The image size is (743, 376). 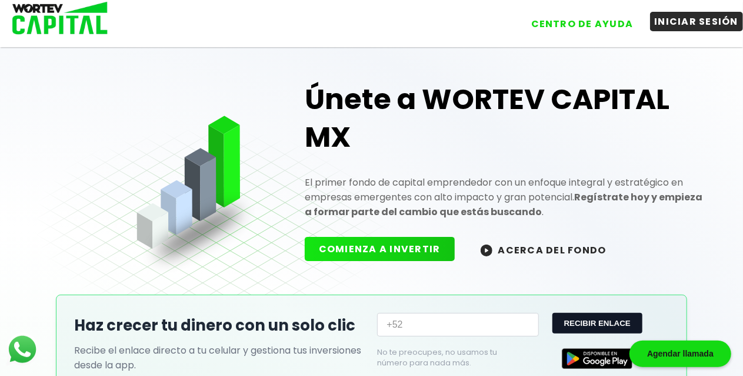 I want to click on img: Google Play, so click(x=597, y=358).